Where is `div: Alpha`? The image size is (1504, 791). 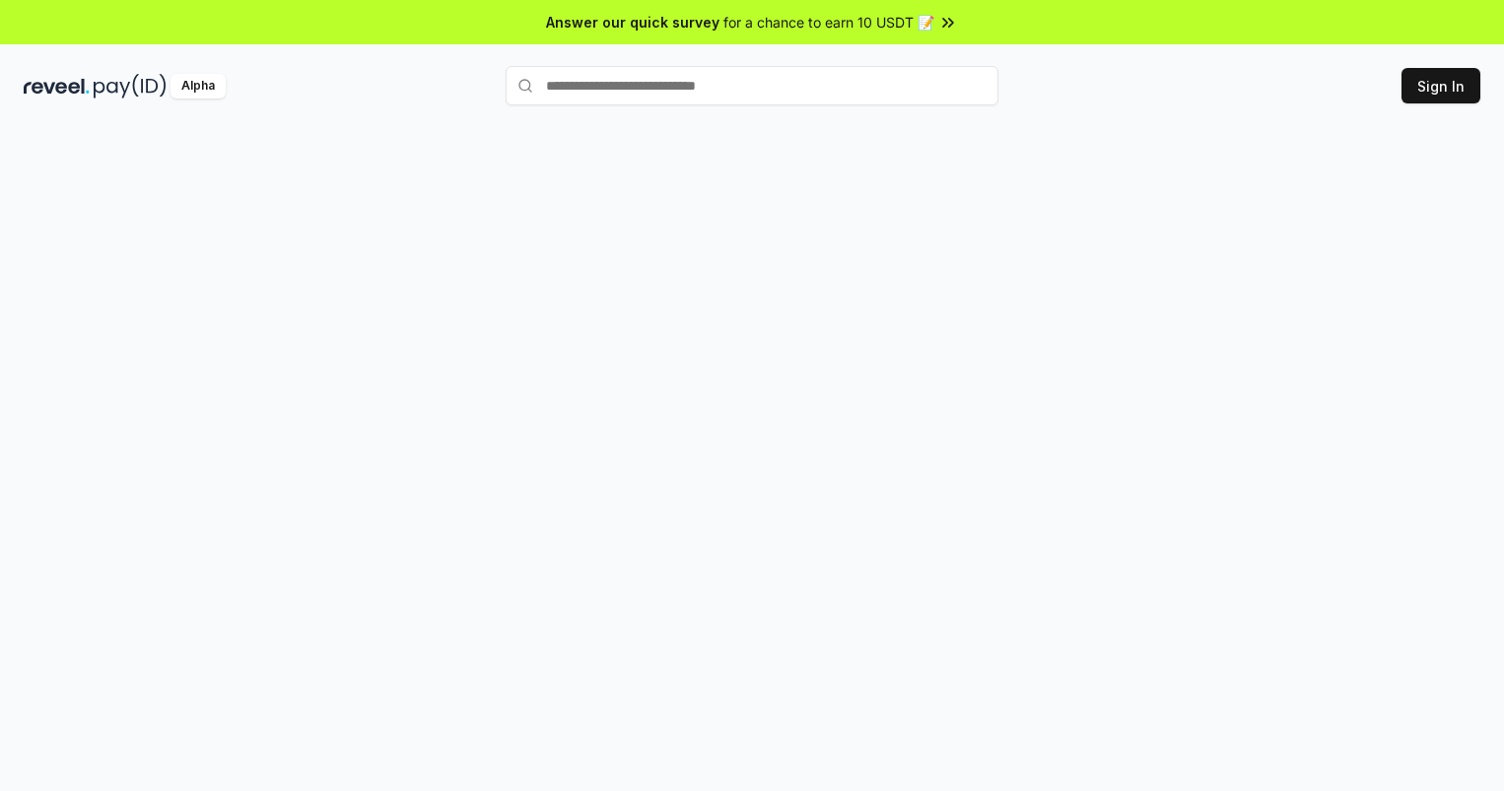 div: Alpha is located at coordinates (198, 86).